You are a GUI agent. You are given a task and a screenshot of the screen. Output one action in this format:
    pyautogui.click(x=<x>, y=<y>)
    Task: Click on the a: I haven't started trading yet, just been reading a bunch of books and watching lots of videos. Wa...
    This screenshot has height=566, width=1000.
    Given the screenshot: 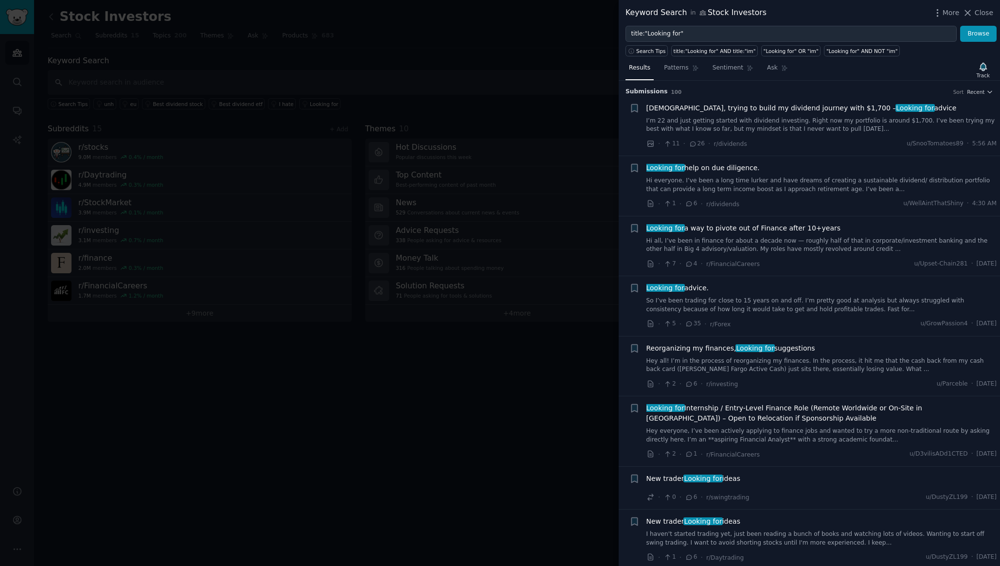 What is the action you would take?
    pyautogui.click(x=822, y=539)
    